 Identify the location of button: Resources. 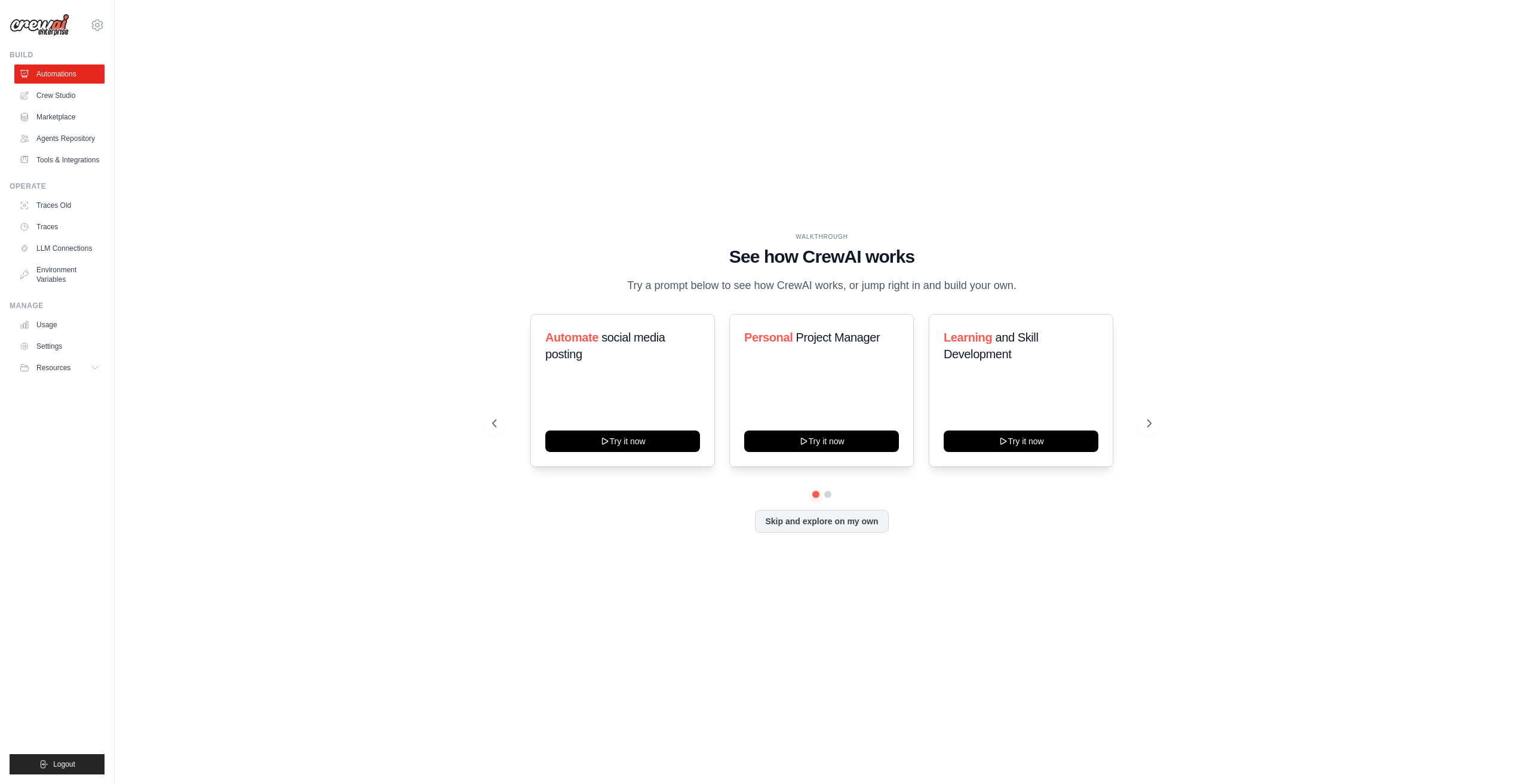
(59, 368).